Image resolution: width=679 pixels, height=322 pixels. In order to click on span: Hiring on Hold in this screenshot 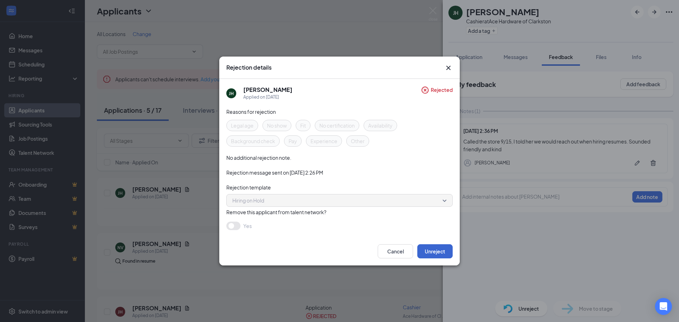, I will do `click(248, 200)`.